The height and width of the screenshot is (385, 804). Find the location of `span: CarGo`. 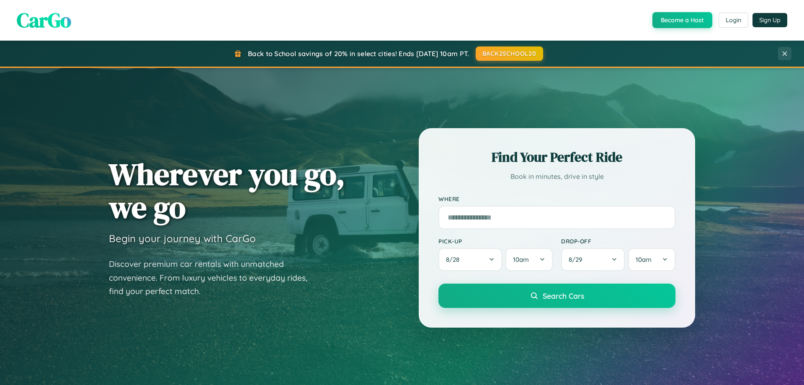

span: CarGo is located at coordinates (44, 20).